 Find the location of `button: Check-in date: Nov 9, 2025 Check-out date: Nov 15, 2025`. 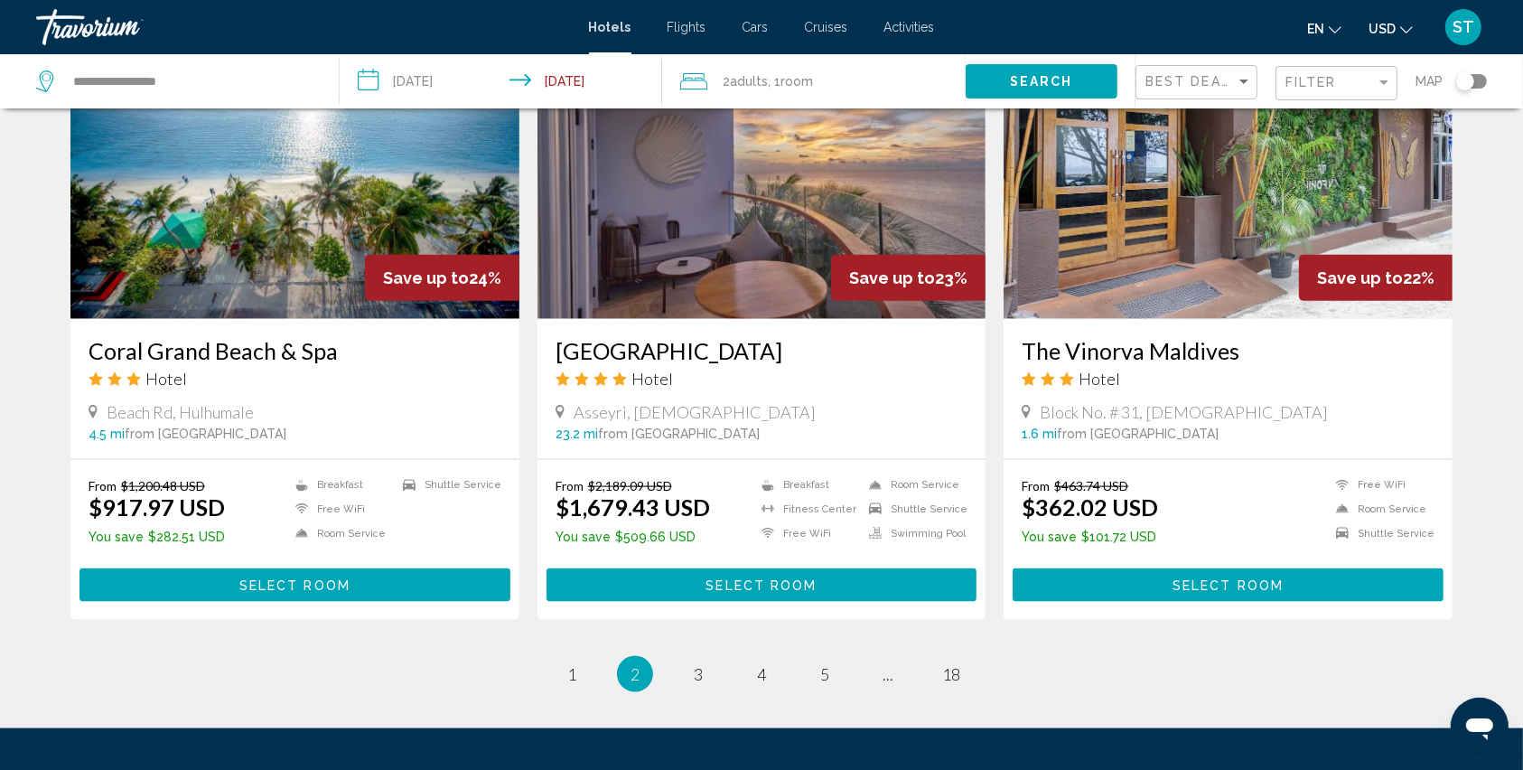

button: Check-in date: Nov 9, 2025 Check-out date: Nov 15, 2025 is located at coordinates (500, 81).